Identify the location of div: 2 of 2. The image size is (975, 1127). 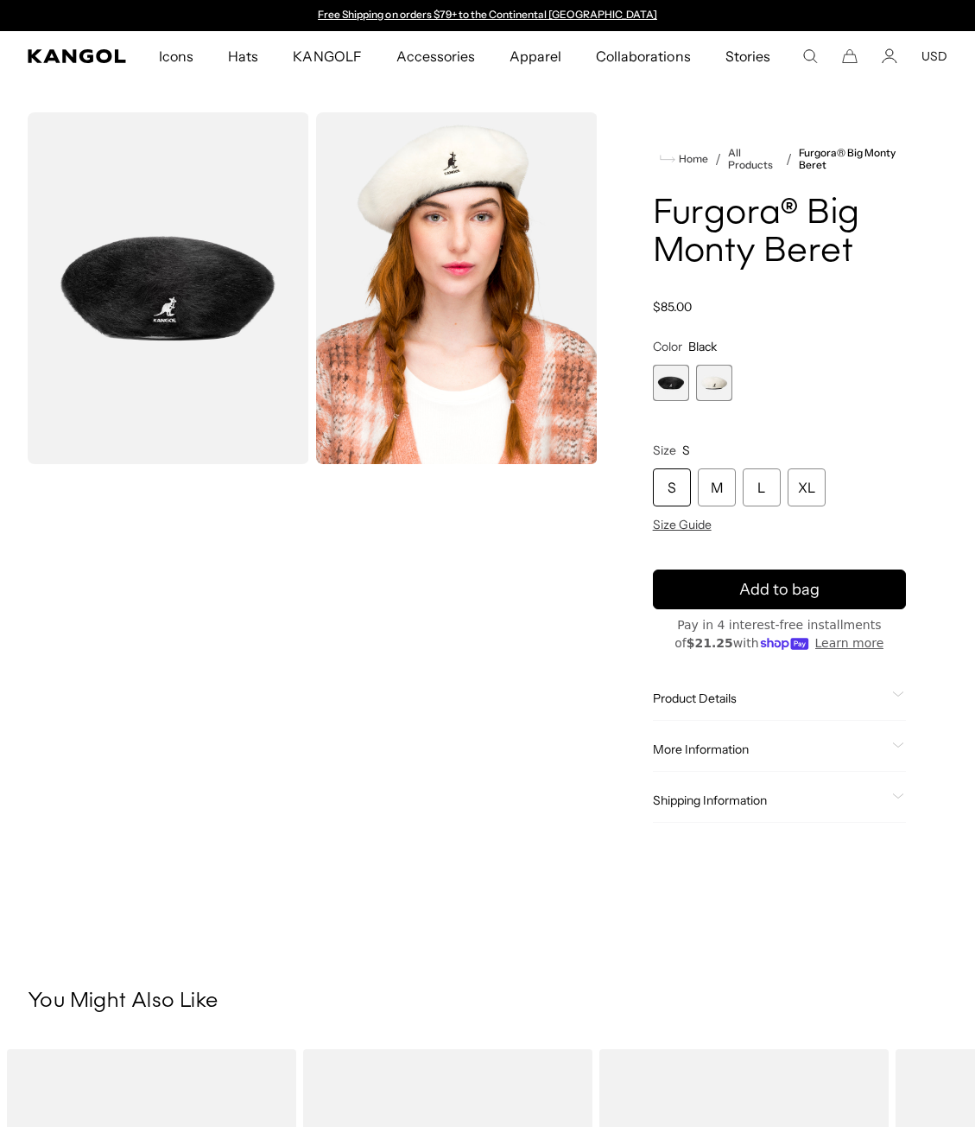
(715, 383).